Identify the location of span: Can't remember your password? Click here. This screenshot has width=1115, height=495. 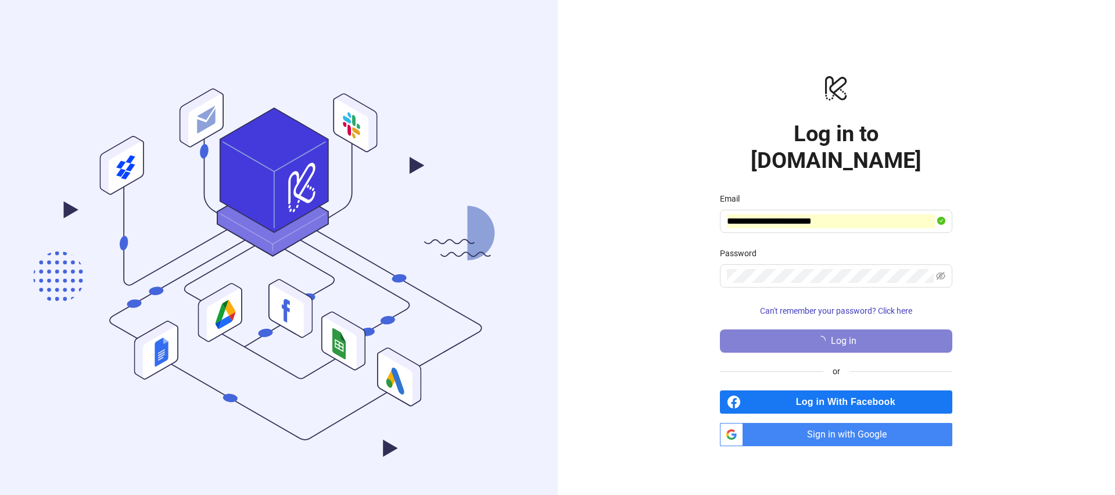
(836, 311).